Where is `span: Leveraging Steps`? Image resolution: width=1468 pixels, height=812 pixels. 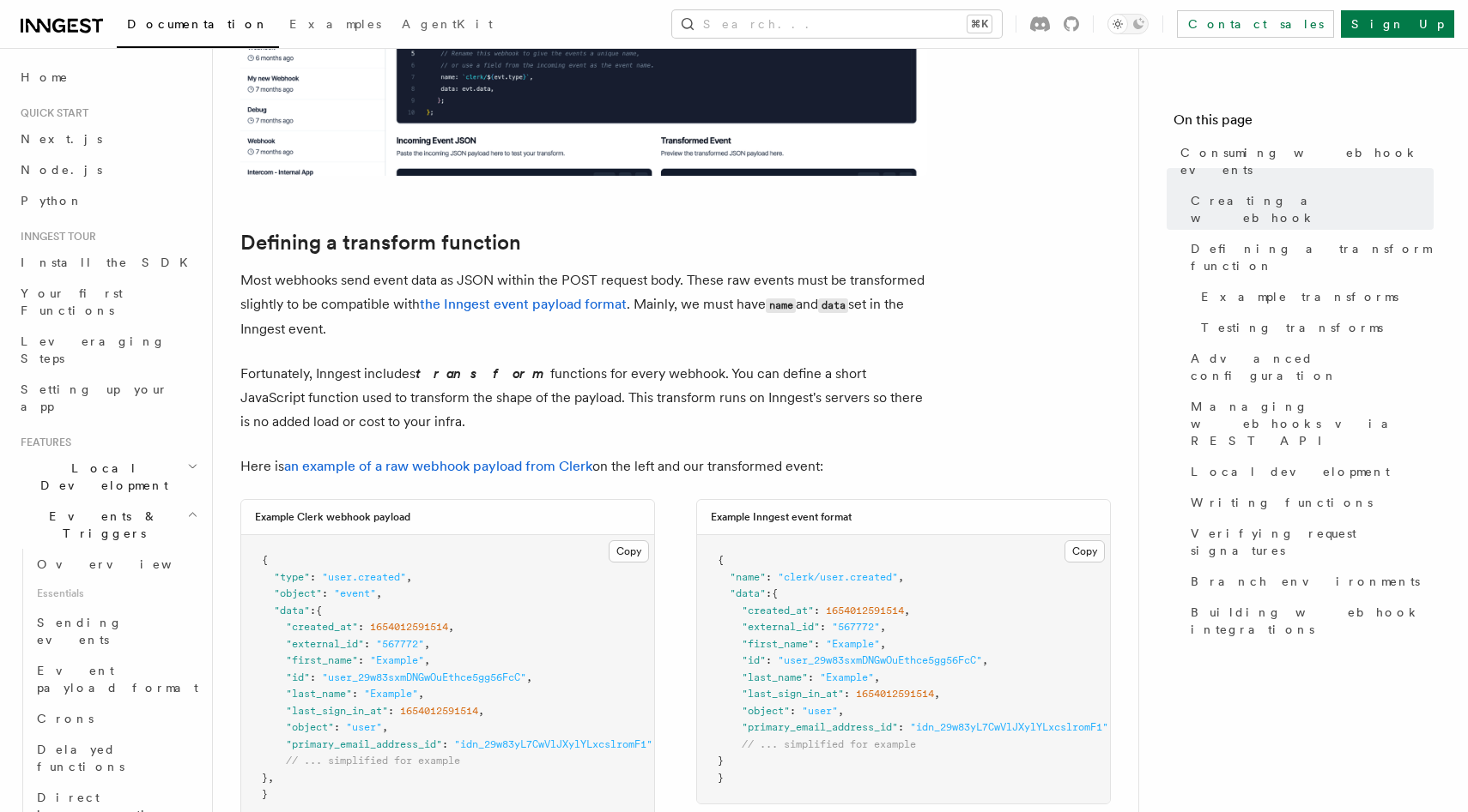
span: Leveraging Steps is located at coordinates (93, 350).